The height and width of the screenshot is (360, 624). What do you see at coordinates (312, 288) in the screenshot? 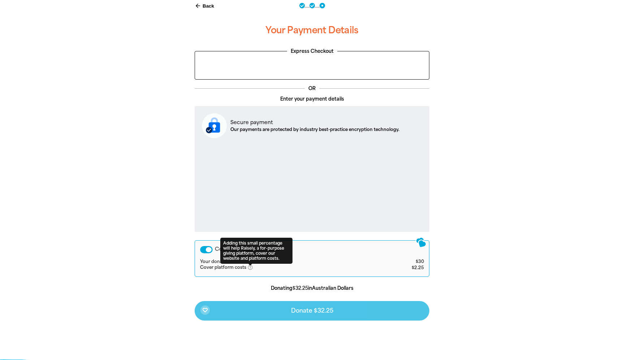
I see `p: Donating in Australian Dollars` at bounding box center [312, 288].